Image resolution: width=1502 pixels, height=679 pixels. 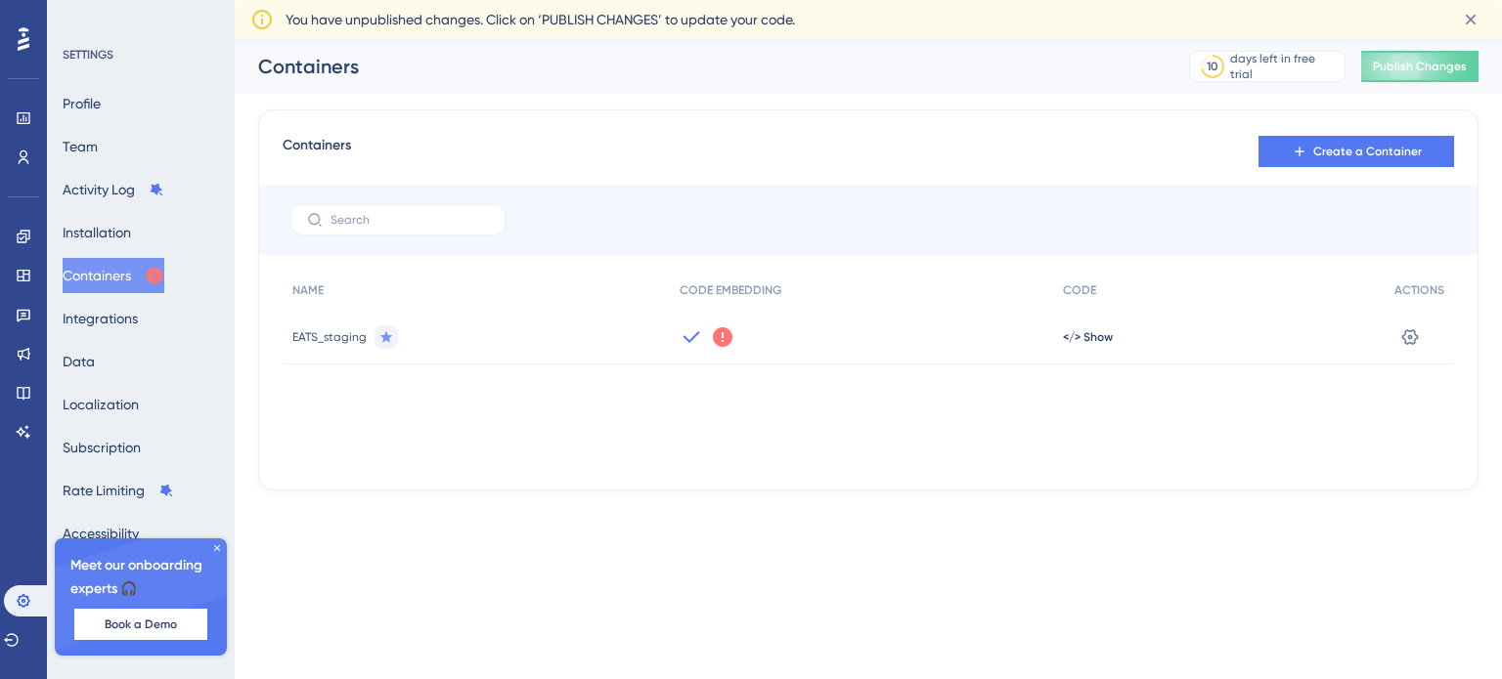 I want to click on button: Localization, so click(x=101, y=405).